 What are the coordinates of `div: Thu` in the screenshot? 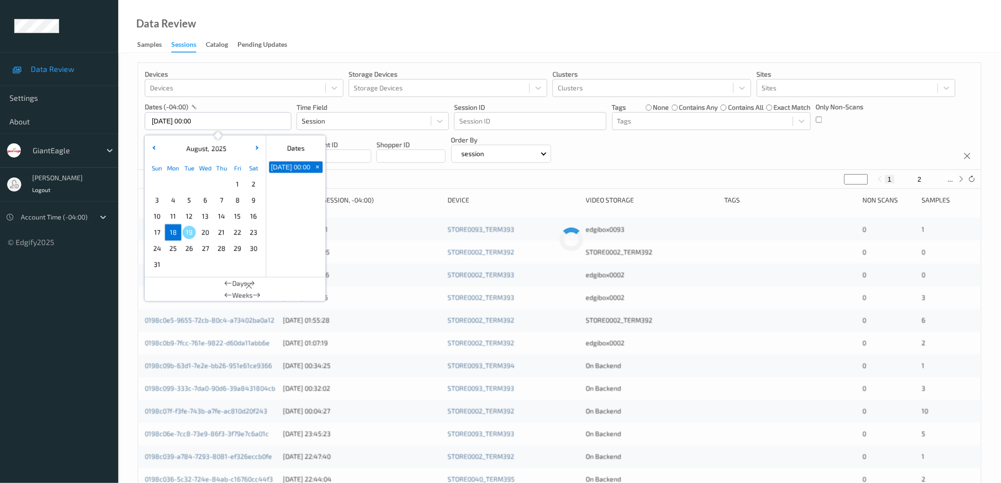 It's located at (221, 168).